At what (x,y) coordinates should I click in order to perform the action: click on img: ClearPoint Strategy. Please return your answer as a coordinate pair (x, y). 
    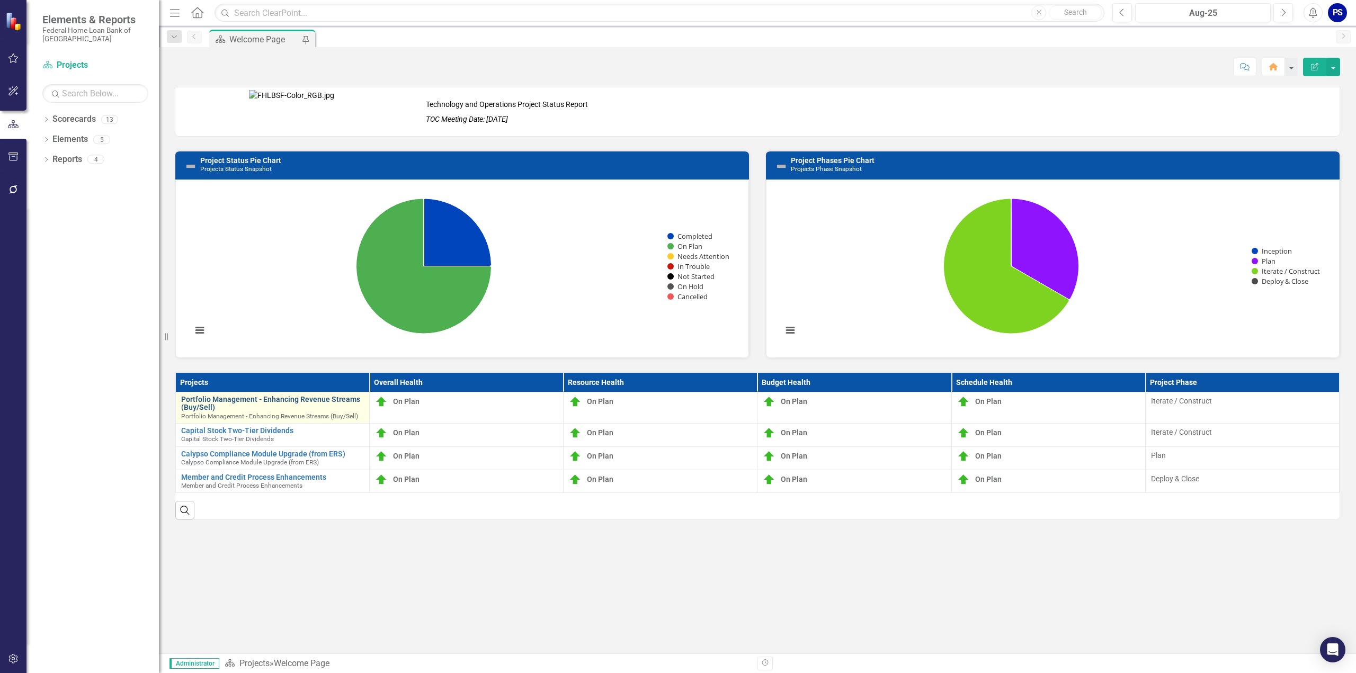
    Looking at the image, I should click on (14, 21).